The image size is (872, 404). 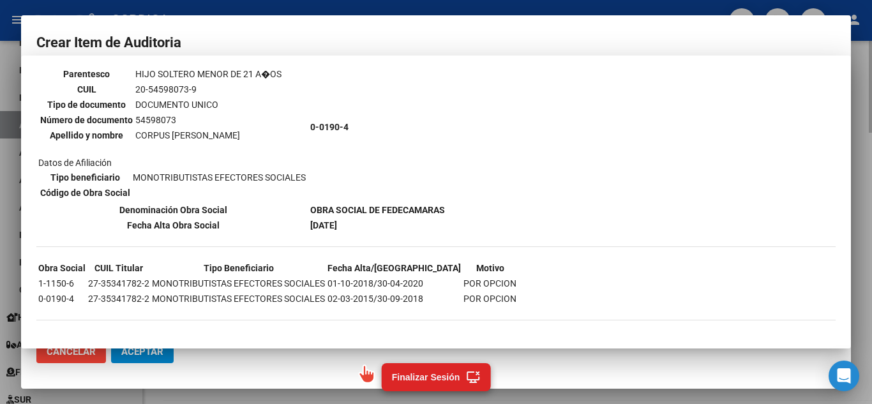 I want to click on th: Obra Social, so click(x=62, y=268).